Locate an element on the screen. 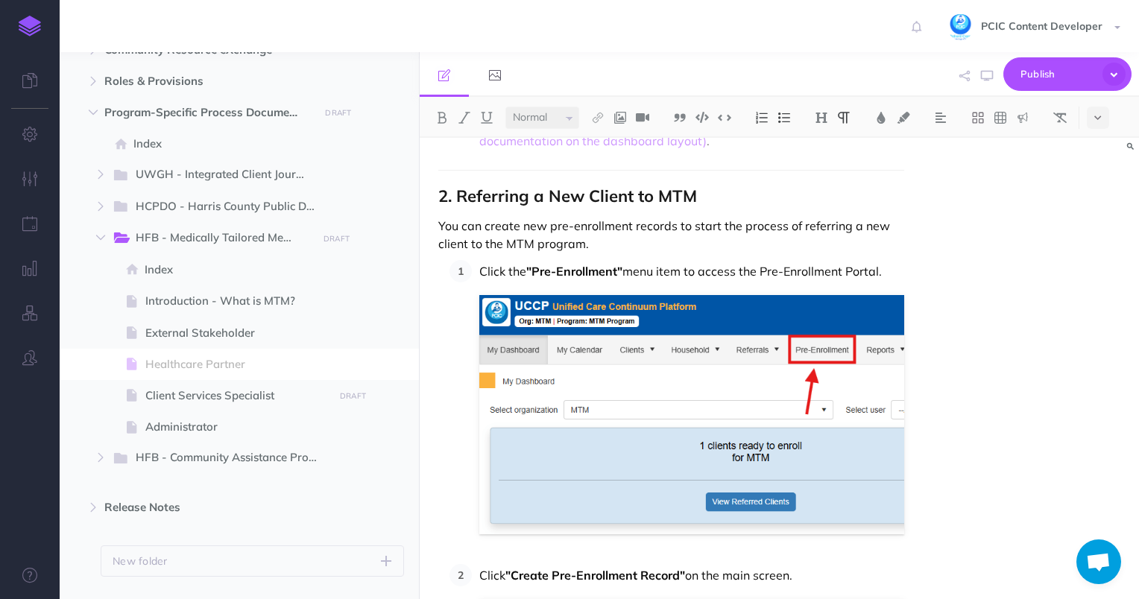  img: Unordered list button is located at coordinates (784, 118).